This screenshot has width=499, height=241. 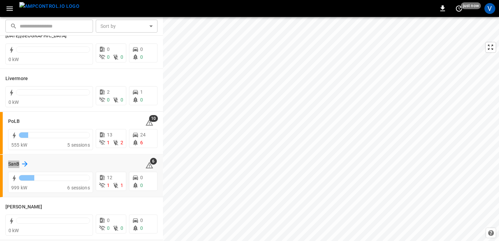 I want to click on img: ampcontrol.io logo, so click(x=49, y=6).